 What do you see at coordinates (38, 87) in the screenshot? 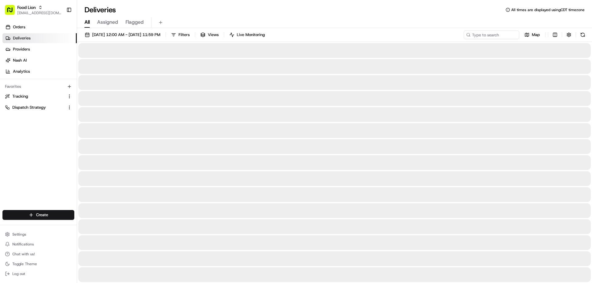
I see `div: Favorites` at bounding box center [38, 87].